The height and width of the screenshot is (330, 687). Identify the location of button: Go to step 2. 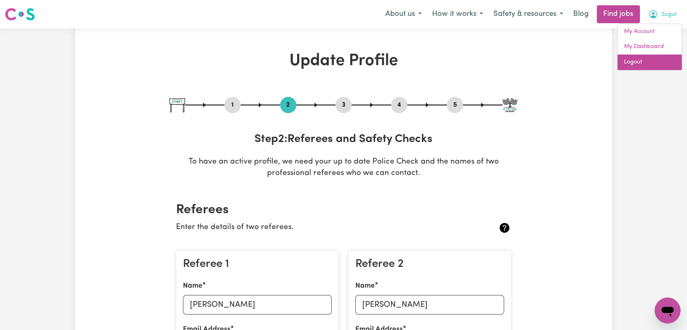
(288, 105).